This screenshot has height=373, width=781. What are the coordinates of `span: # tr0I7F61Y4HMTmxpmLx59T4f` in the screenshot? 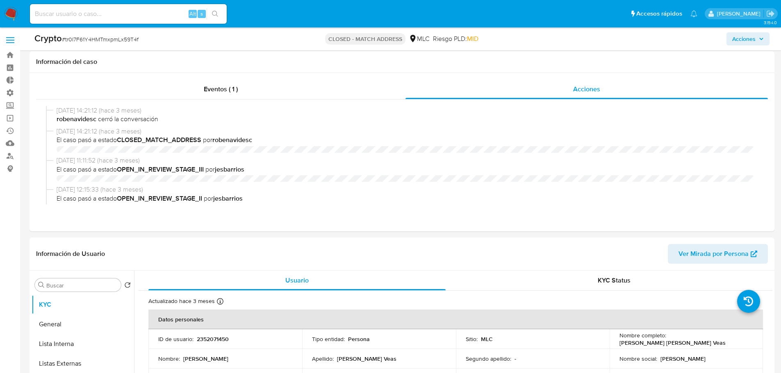 It's located at (100, 39).